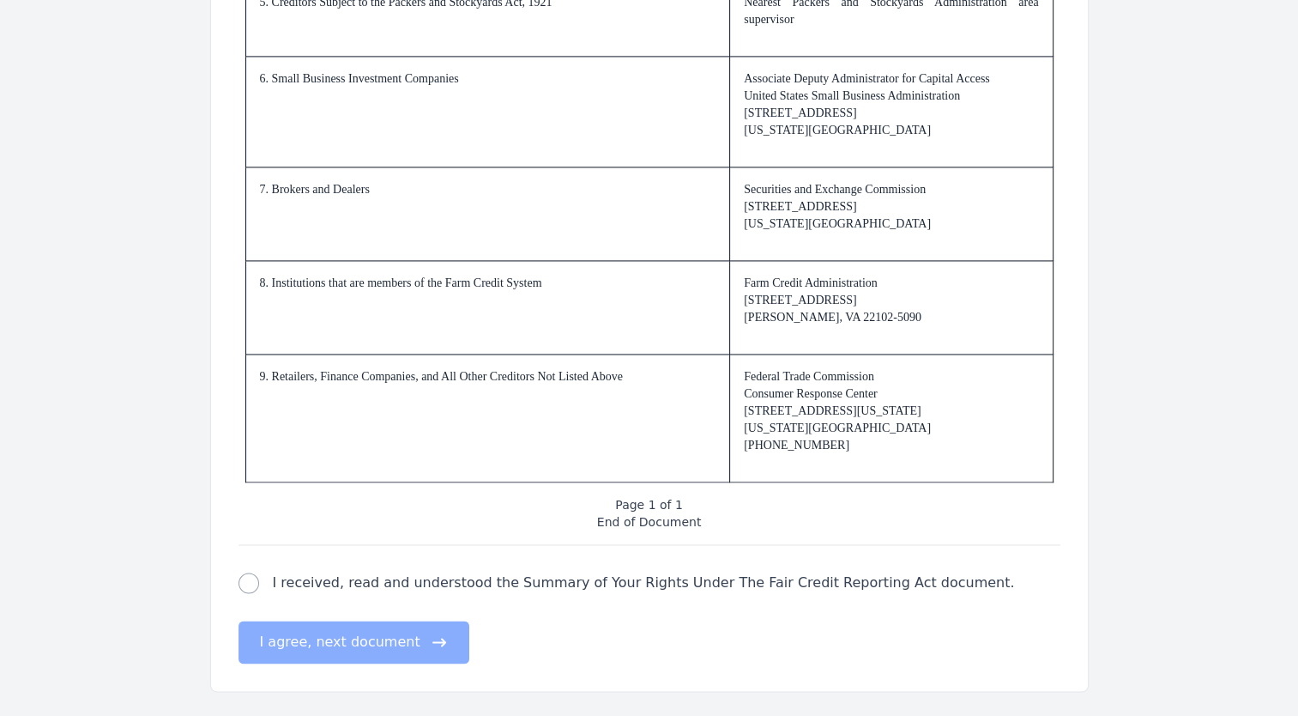  Describe the element at coordinates (488, 283) in the screenshot. I see `p: 8. Institutions that are members of the Farm Credit System` at that location.